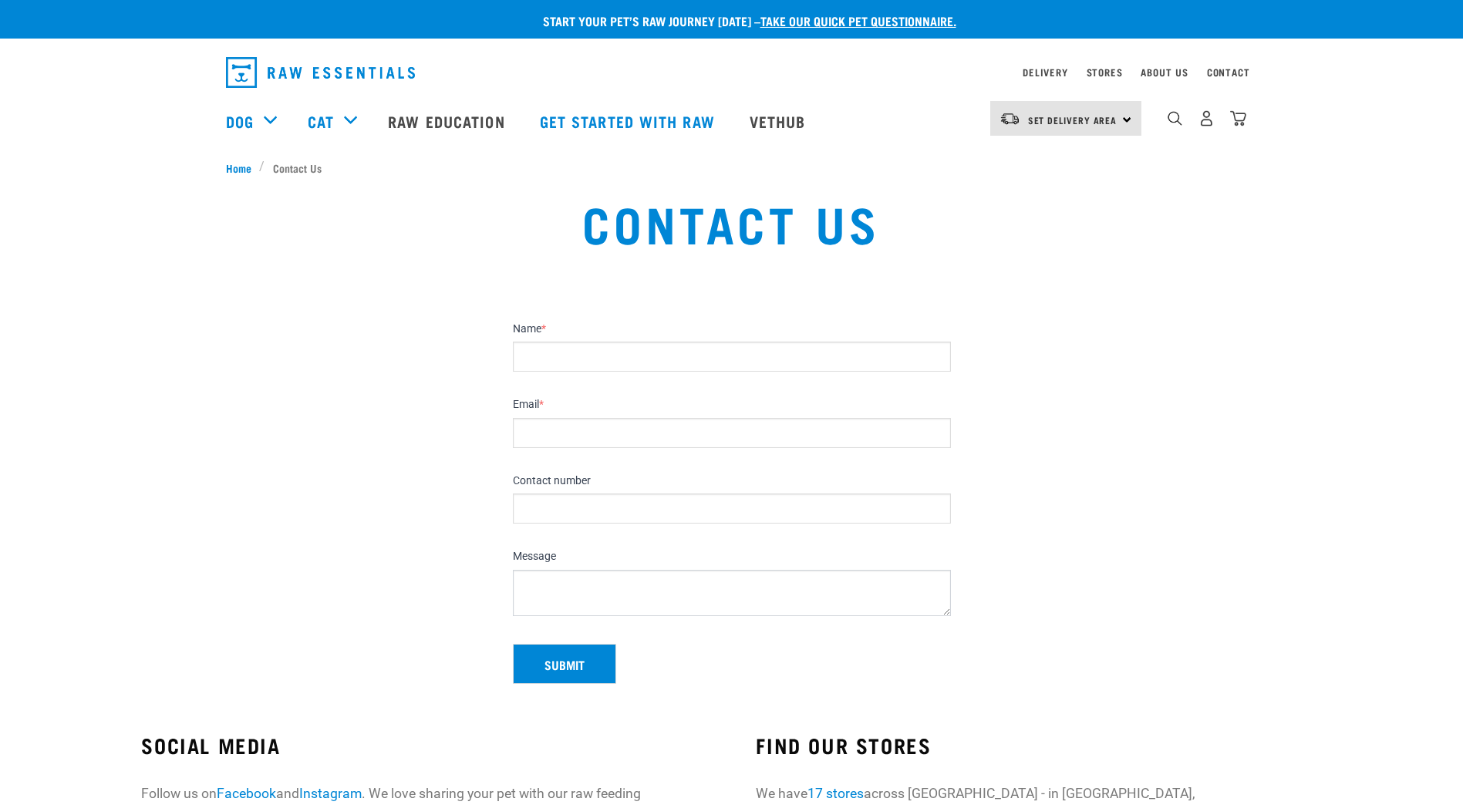 Image resolution: width=1463 pixels, height=805 pixels. I want to click on a: Home, so click(243, 167).